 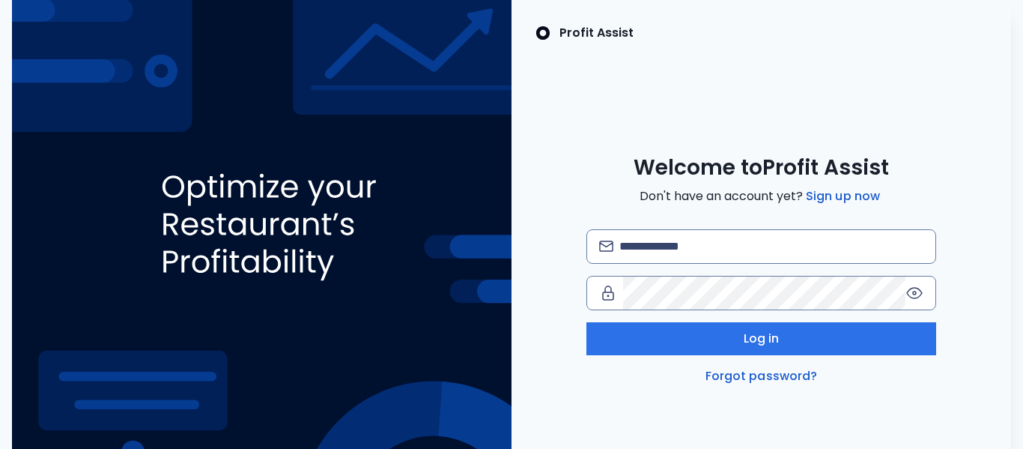 What do you see at coordinates (761, 168) in the screenshot?
I see `span: Welcome to Profit Assist` at bounding box center [761, 168].